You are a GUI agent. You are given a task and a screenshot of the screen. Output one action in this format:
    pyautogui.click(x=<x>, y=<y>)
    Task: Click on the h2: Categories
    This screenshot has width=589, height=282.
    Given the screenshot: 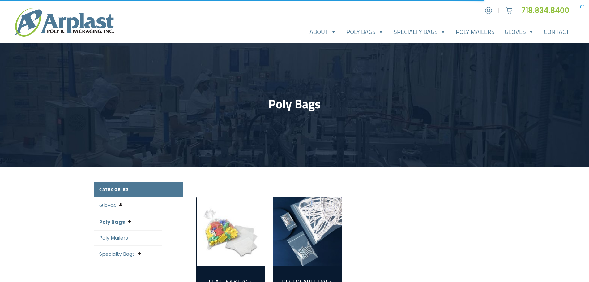 What is the action you would take?
    pyautogui.click(x=139, y=189)
    